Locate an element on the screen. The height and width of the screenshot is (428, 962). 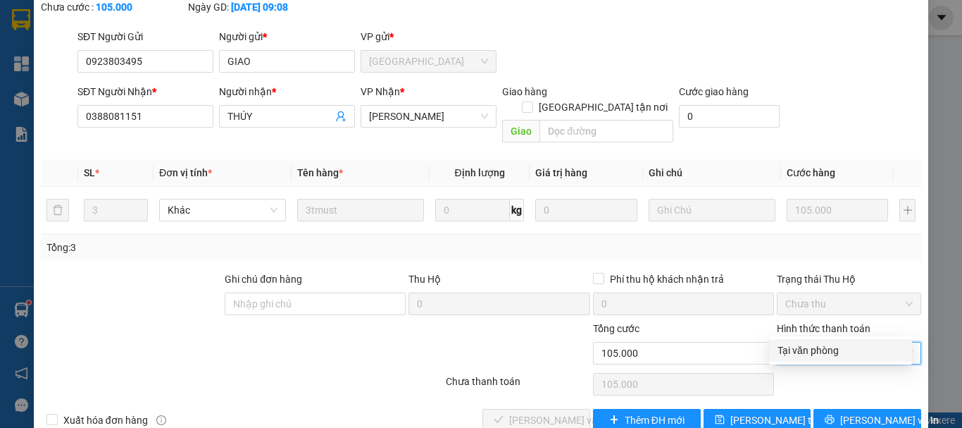
th: Ghi chú is located at coordinates (712, 173).